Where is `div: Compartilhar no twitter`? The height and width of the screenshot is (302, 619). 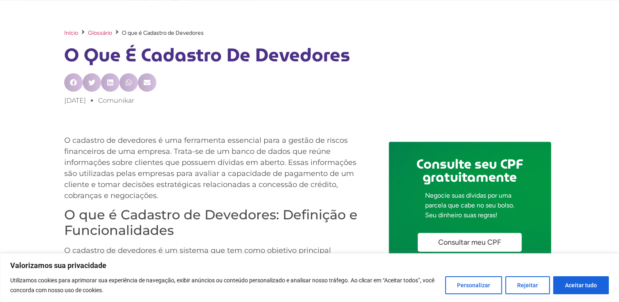 div: Compartilhar no twitter is located at coordinates (92, 82).